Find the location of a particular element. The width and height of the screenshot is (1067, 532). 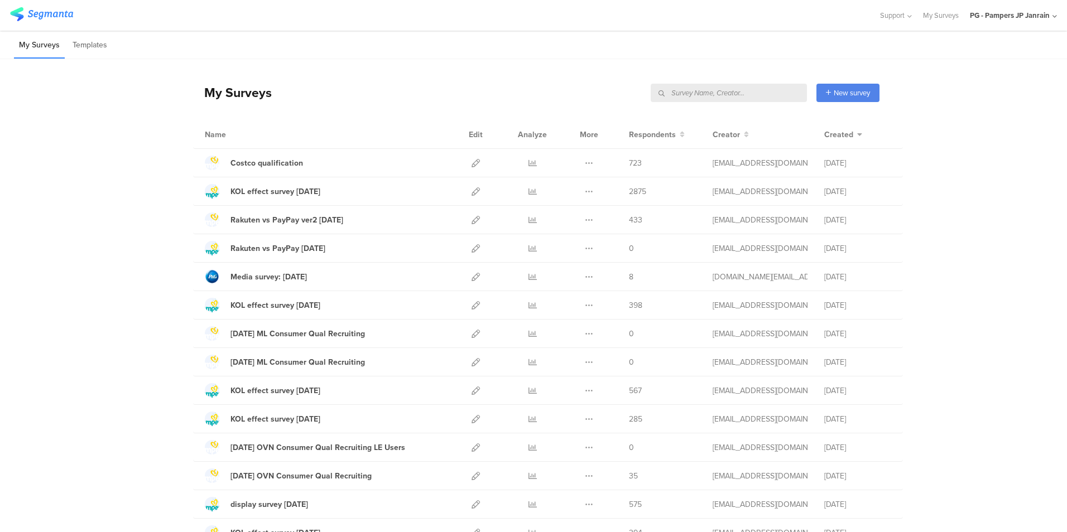

div: Edit is located at coordinates (475, 134).